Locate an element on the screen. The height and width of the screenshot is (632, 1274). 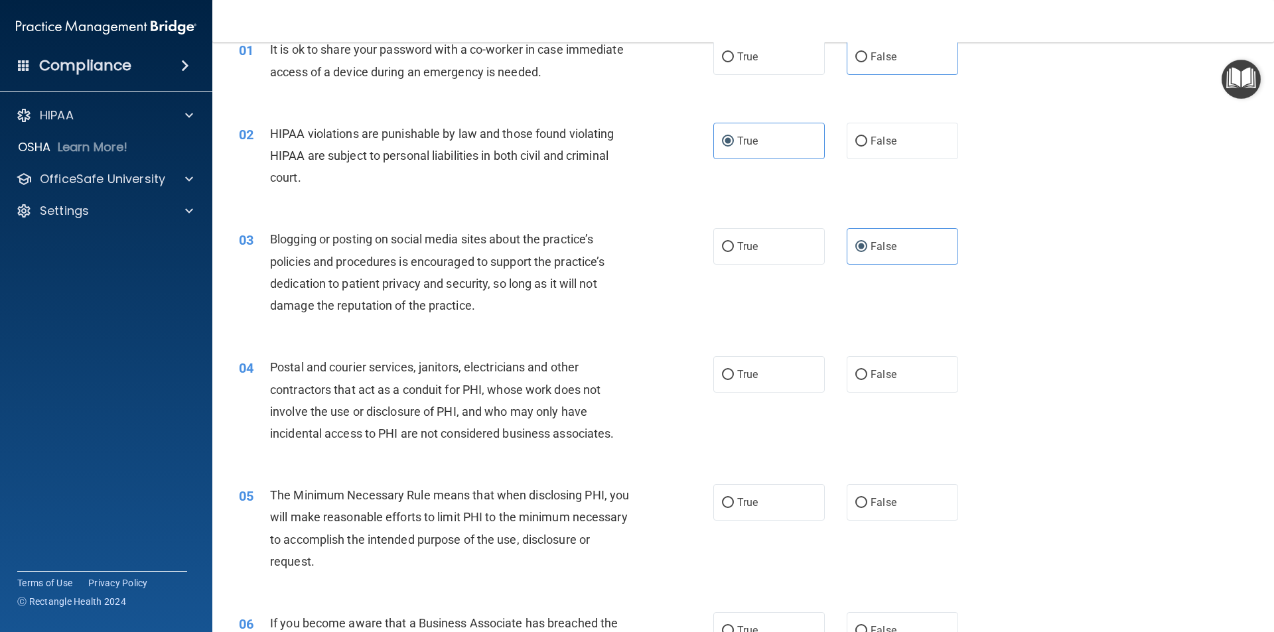
span: 06 is located at coordinates (246, 624).